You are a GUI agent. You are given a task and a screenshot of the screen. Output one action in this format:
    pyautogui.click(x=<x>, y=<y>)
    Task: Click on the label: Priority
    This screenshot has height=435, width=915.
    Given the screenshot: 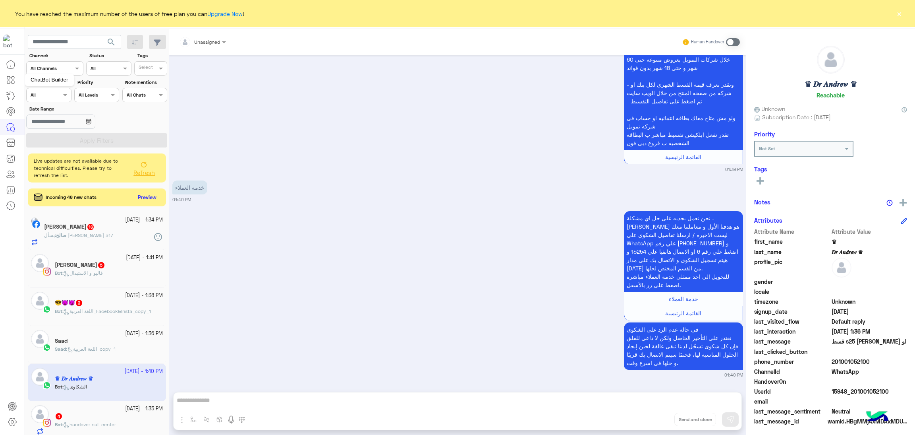 What is the action you would take?
    pyautogui.click(x=98, y=82)
    